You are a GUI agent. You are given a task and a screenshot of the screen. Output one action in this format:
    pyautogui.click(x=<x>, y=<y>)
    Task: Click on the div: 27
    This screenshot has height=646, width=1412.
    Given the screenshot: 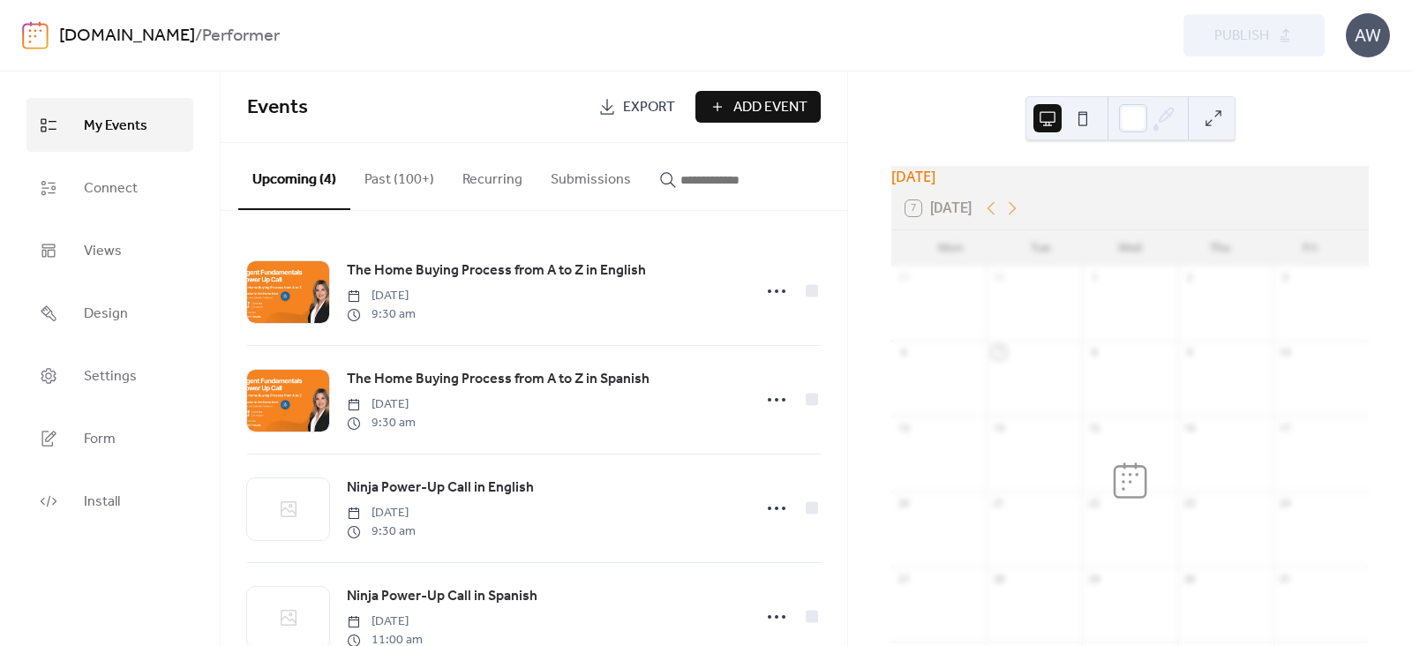 What is the action you would take?
    pyautogui.click(x=903, y=578)
    